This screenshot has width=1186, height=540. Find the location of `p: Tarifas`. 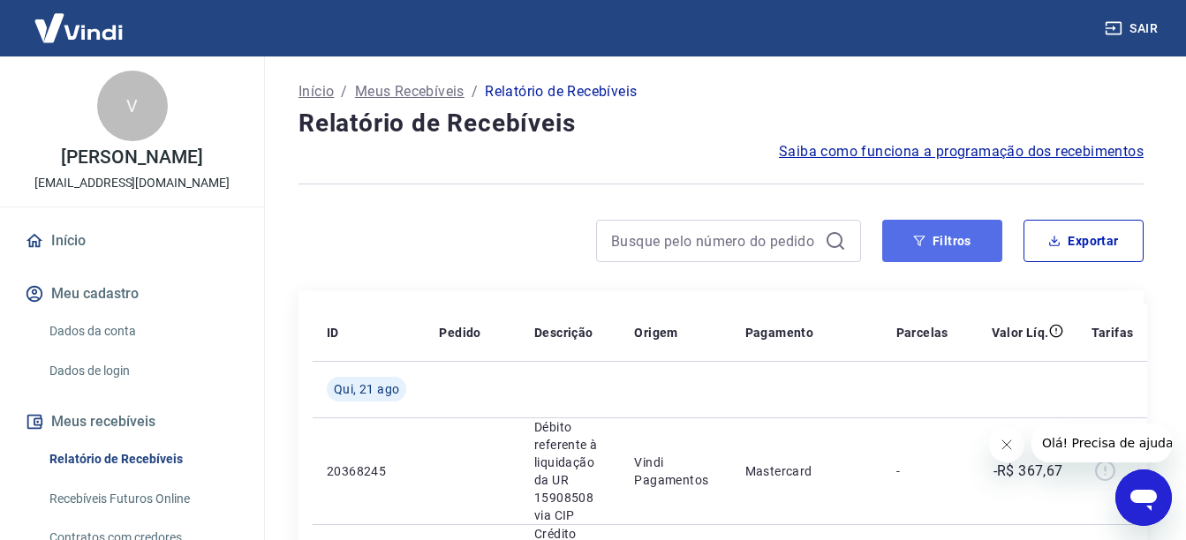

p: Tarifas is located at coordinates (1113, 333).